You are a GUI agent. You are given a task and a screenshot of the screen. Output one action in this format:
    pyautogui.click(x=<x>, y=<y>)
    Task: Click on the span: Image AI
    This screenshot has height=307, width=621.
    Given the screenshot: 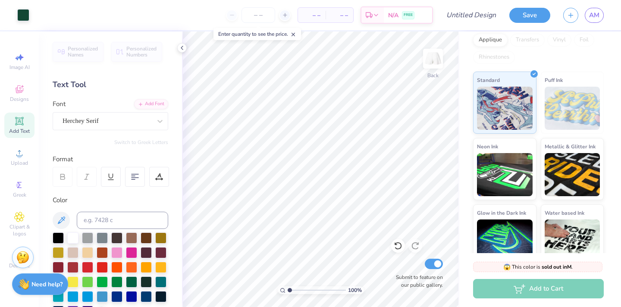 What is the action you would take?
    pyautogui.click(x=19, y=67)
    